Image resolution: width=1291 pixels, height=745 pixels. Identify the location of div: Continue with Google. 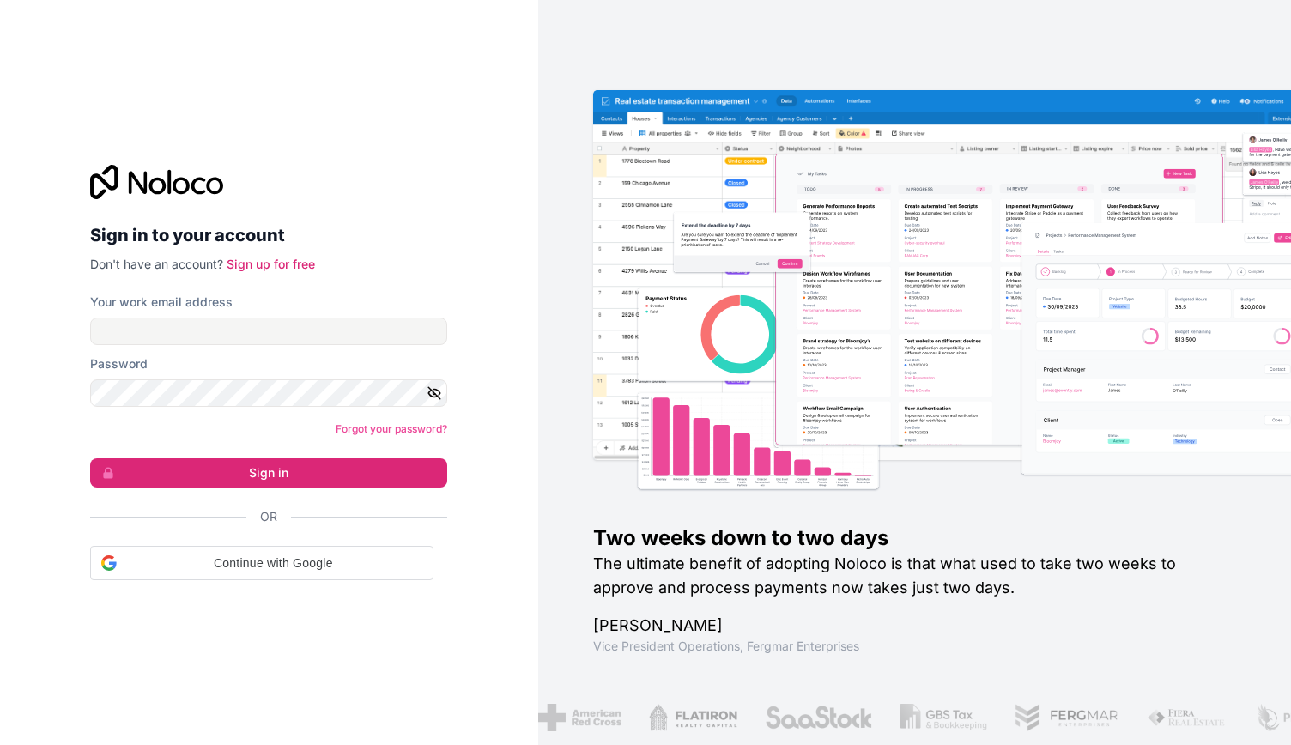
(262, 563).